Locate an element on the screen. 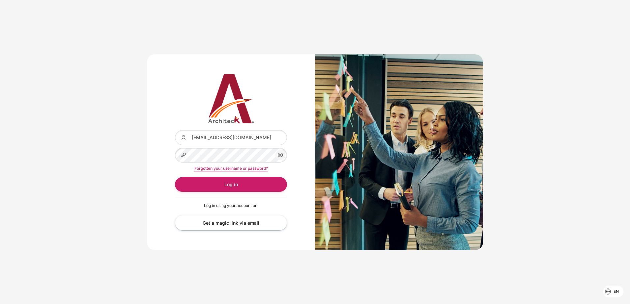  input: Username or email is located at coordinates (231, 137).